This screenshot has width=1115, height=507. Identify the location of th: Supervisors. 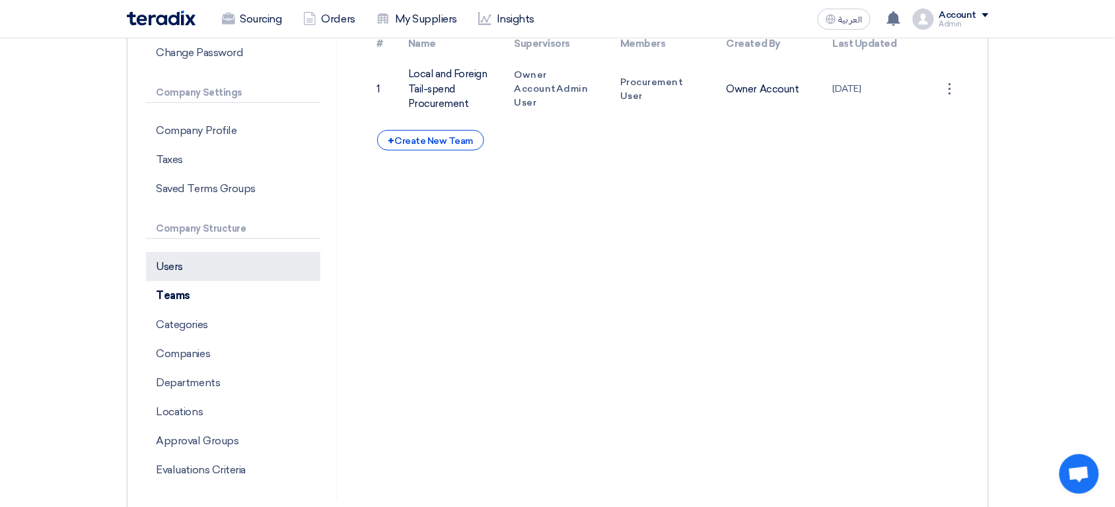
(557, 44).